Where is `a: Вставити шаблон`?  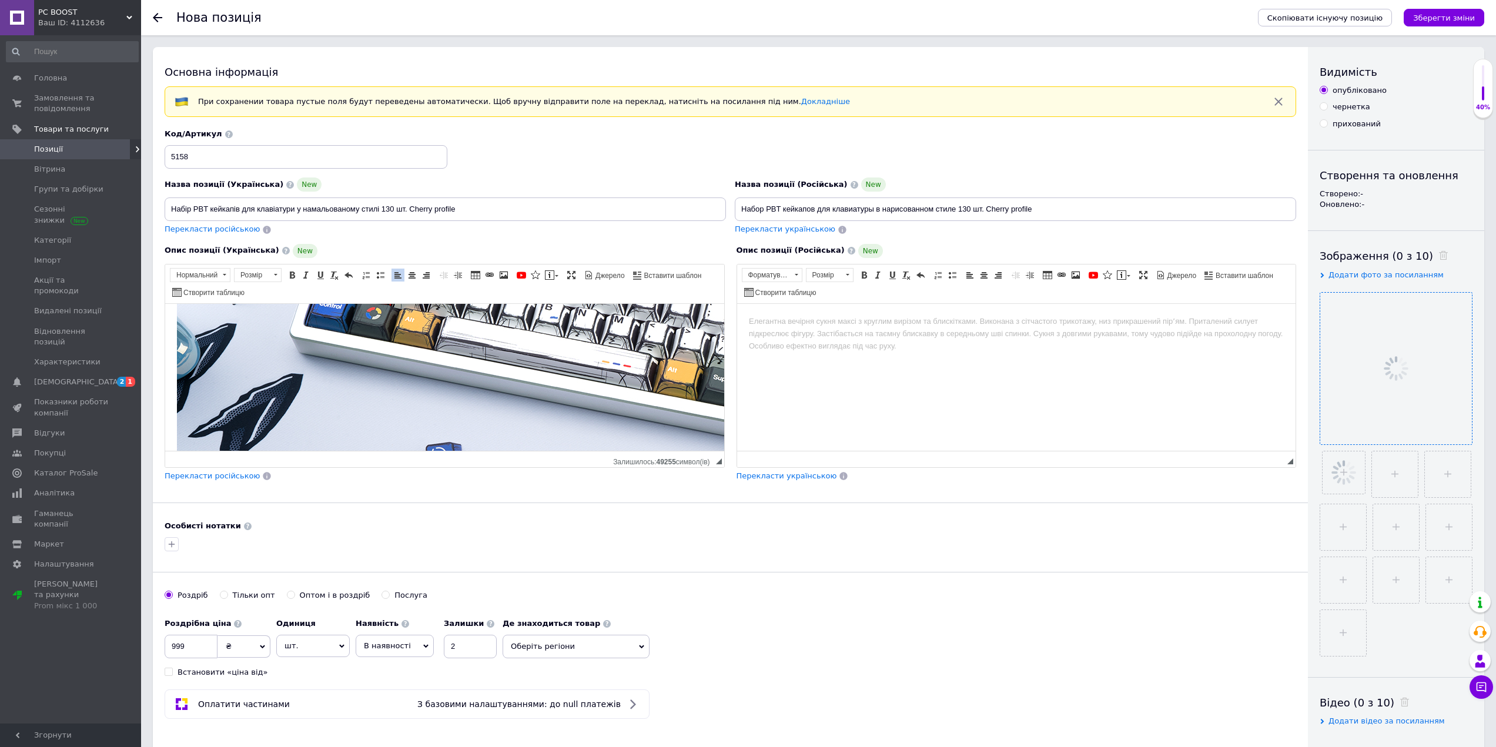
a: Вставити шаблон is located at coordinates (1239, 275).